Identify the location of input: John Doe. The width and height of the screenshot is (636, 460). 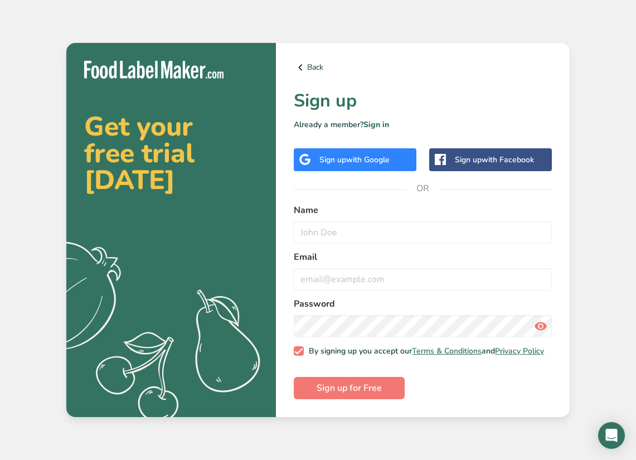
(422, 232).